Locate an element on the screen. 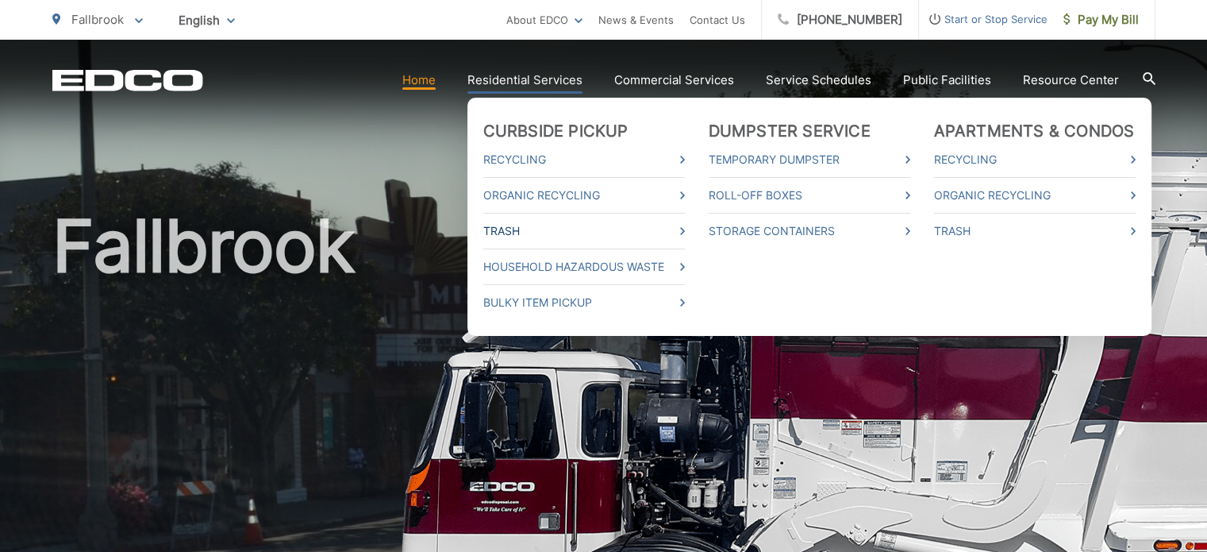  a: Service Schedules is located at coordinates (818, 80).